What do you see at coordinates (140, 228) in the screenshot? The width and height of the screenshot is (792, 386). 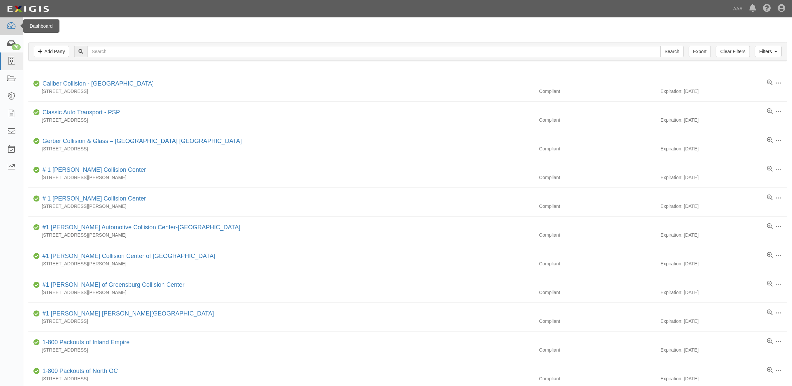 I see `div: #1 Cochran Automotive Collision Center-Monroeville` at bounding box center [140, 228].